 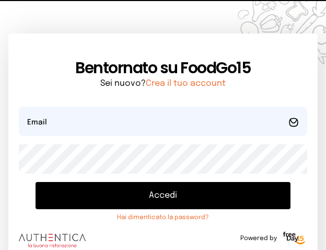 What do you see at coordinates (163, 84) in the screenshot?
I see `p: Sei nuovo?` at bounding box center [163, 84].